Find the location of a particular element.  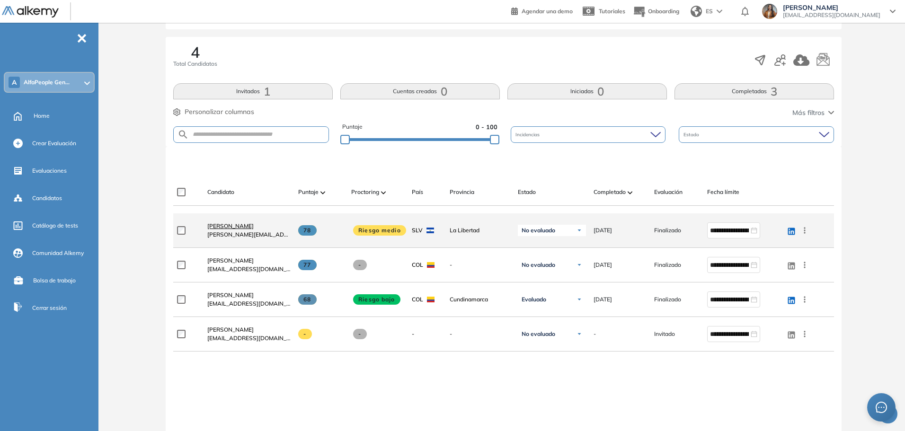

span: Catálogo de tests is located at coordinates (55, 226).